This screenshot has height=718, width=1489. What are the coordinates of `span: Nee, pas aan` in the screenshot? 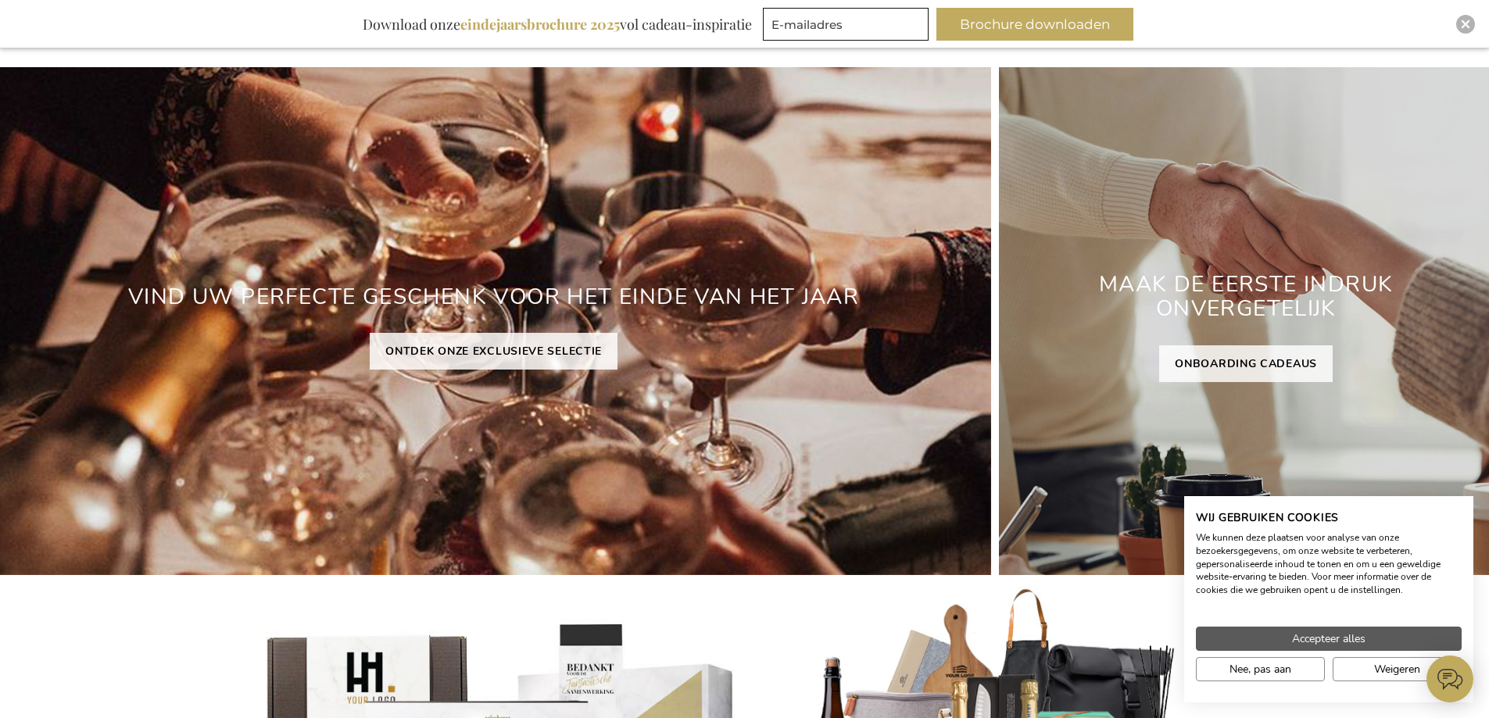 It's located at (1260, 669).